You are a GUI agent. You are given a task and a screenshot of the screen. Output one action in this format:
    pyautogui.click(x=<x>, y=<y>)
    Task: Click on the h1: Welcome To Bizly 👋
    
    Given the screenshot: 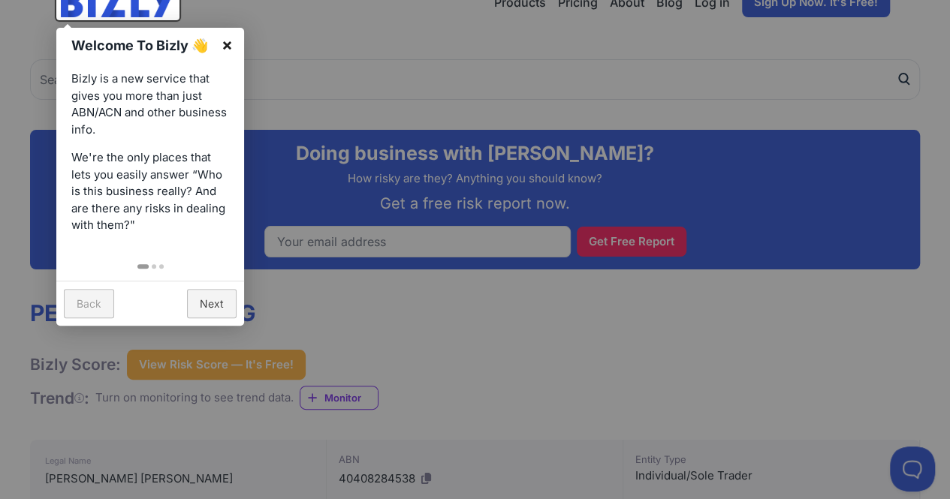 What is the action you would take?
    pyautogui.click(x=142, y=45)
    